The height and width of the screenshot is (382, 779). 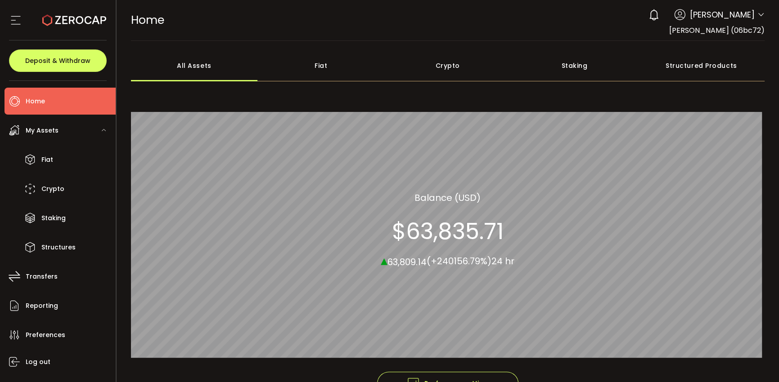 I want to click on span: 24 hr, so click(x=502, y=261).